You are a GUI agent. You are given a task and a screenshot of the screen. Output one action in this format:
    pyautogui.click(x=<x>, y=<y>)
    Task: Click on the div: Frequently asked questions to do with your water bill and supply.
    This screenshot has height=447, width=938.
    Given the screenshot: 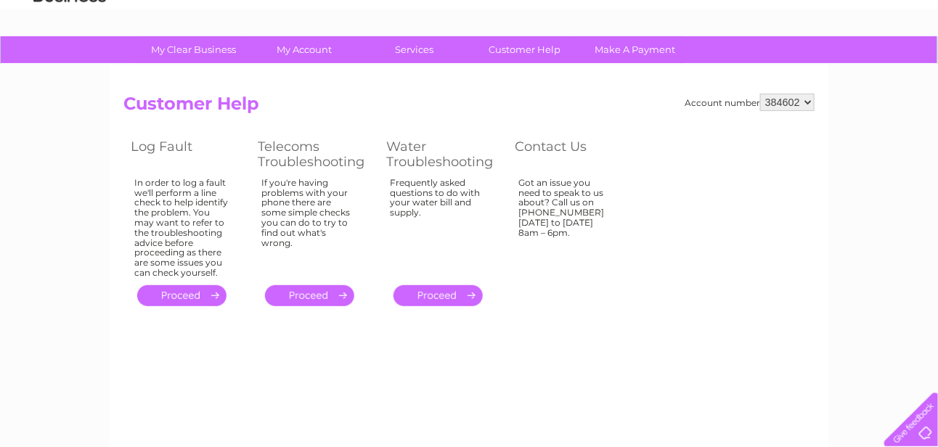 What is the action you would take?
    pyautogui.click(x=438, y=225)
    